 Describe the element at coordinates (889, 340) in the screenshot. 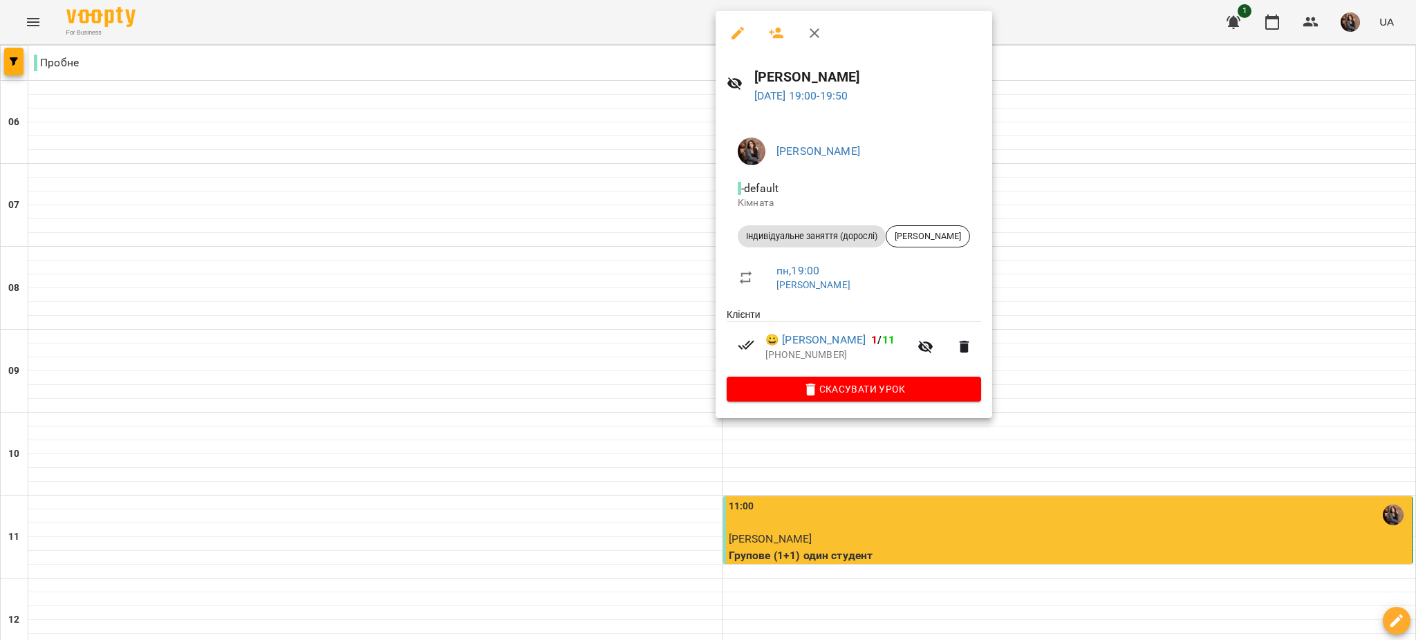

I see `span: 11` at that location.